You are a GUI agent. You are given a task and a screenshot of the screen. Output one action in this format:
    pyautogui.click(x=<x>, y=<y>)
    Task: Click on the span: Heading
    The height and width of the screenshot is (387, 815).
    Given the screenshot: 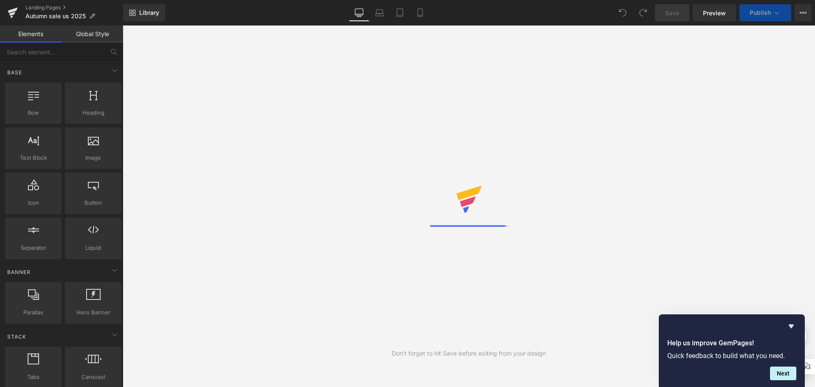 What is the action you would take?
    pyautogui.click(x=93, y=113)
    